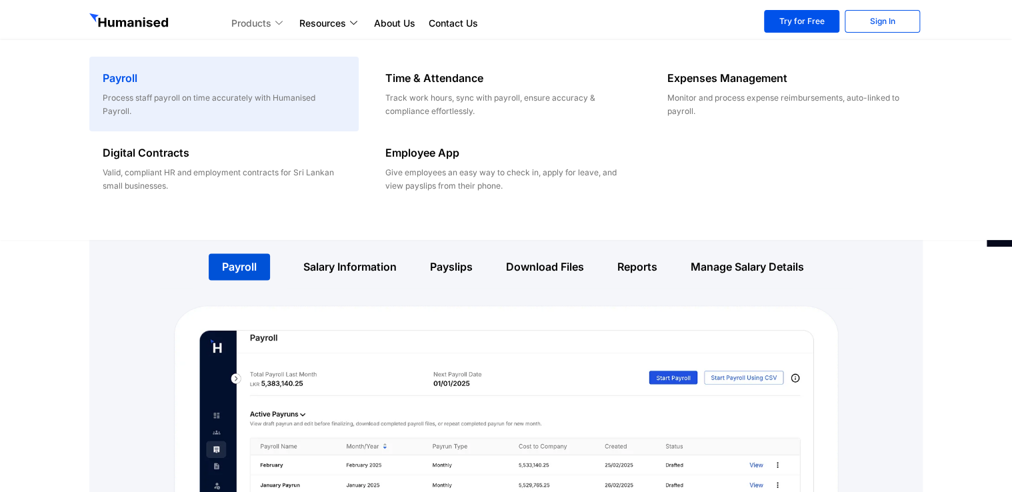 This screenshot has height=492, width=1012. I want to click on img: GetHumanised Logo, so click(130, 22).